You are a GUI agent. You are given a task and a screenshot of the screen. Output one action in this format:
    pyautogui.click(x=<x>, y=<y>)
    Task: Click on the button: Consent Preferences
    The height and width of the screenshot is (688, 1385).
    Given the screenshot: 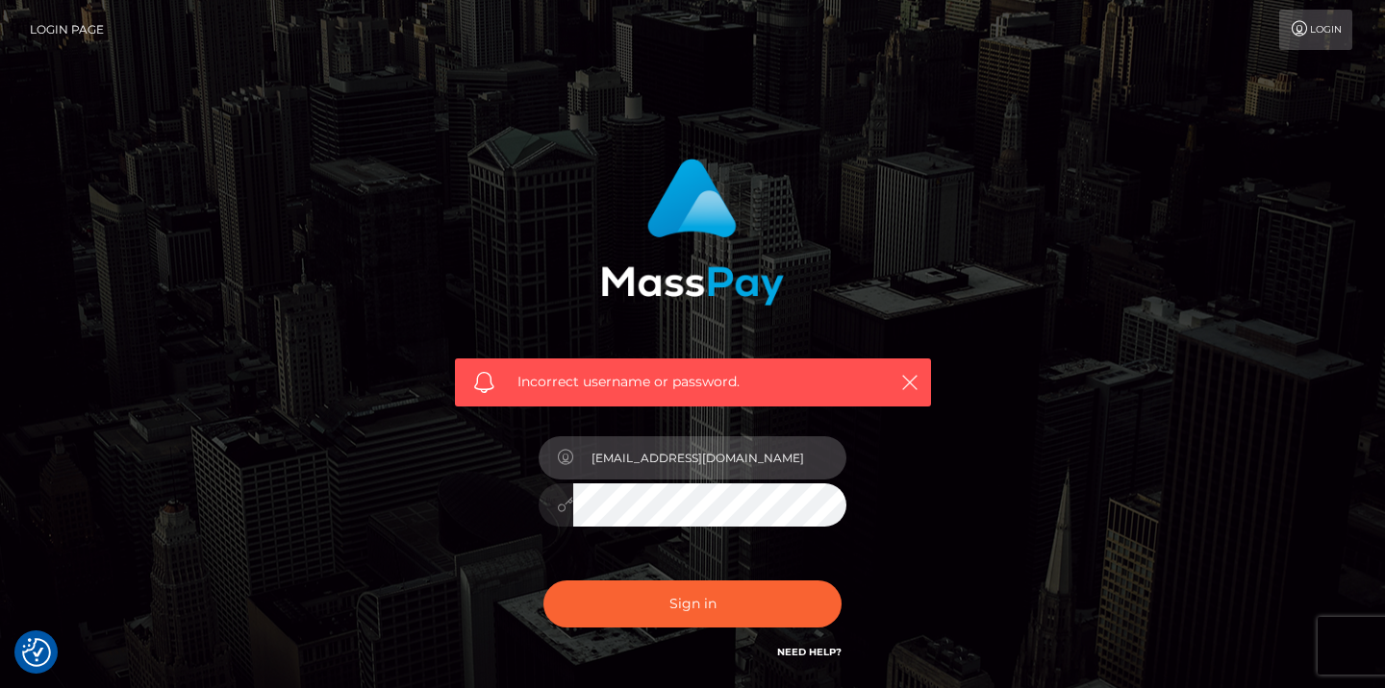 What is the action you would take?
    pyautogui.click(x=37, y=653)
    